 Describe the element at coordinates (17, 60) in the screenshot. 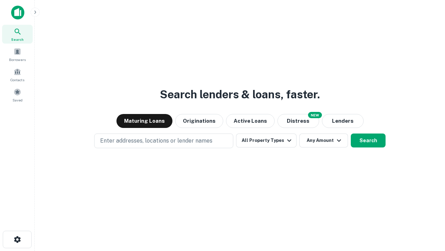

I see `span: Borrowers` at that location.